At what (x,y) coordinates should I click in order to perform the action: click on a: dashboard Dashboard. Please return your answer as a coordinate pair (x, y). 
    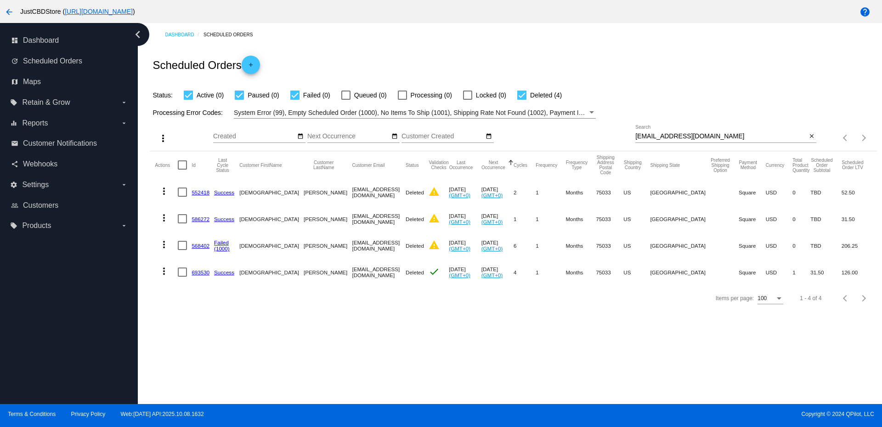
    Looking at the image, I should click on (69, 40).